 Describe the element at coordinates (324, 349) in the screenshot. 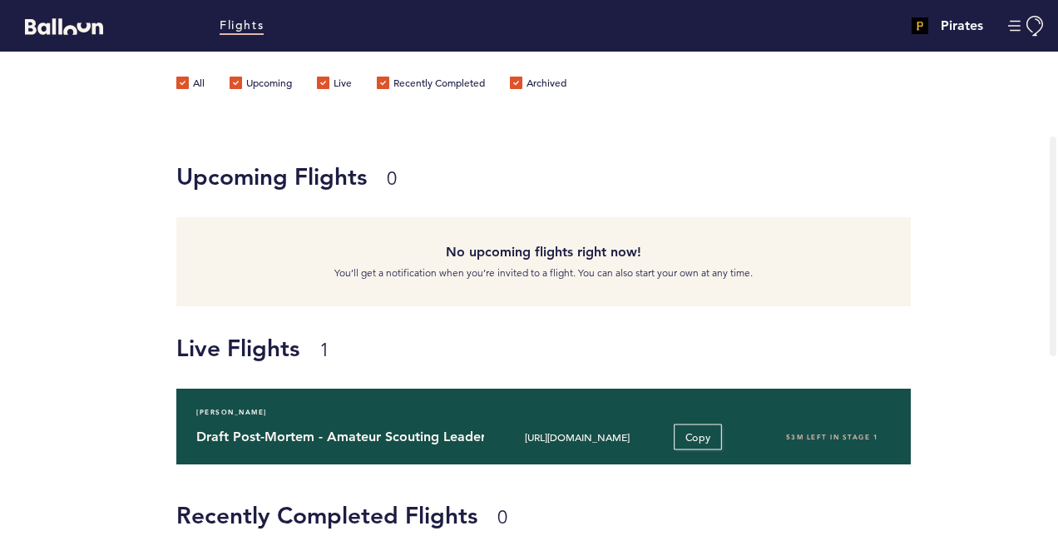

I see `small: 1` at that location.